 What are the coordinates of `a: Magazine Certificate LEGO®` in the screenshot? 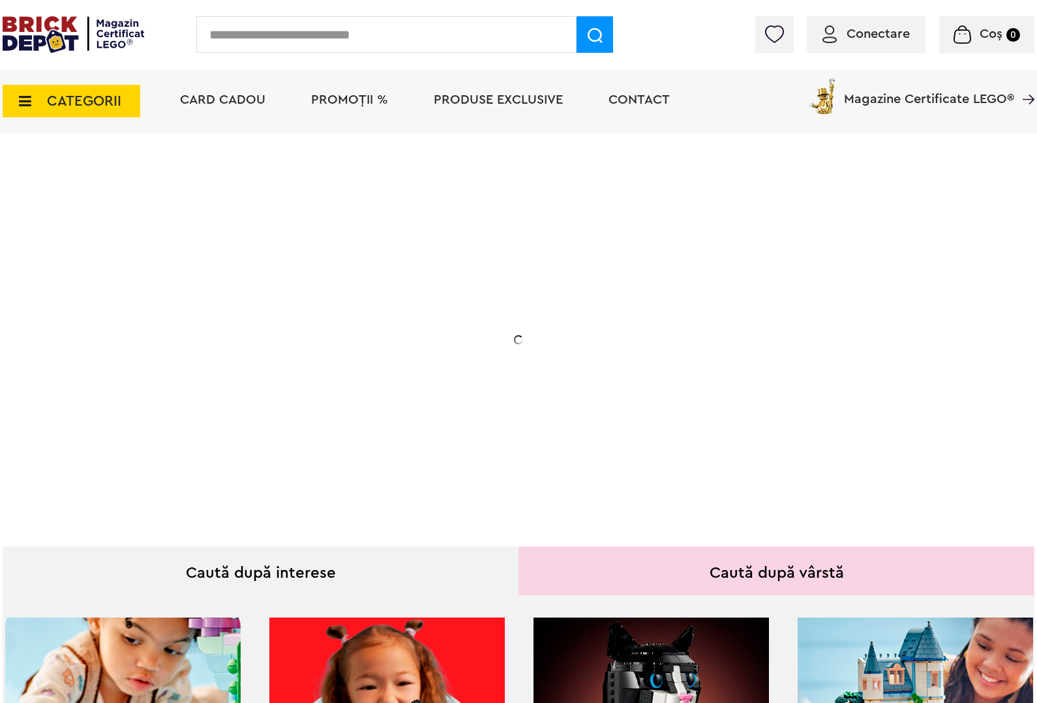 It's located at (1023, 82).